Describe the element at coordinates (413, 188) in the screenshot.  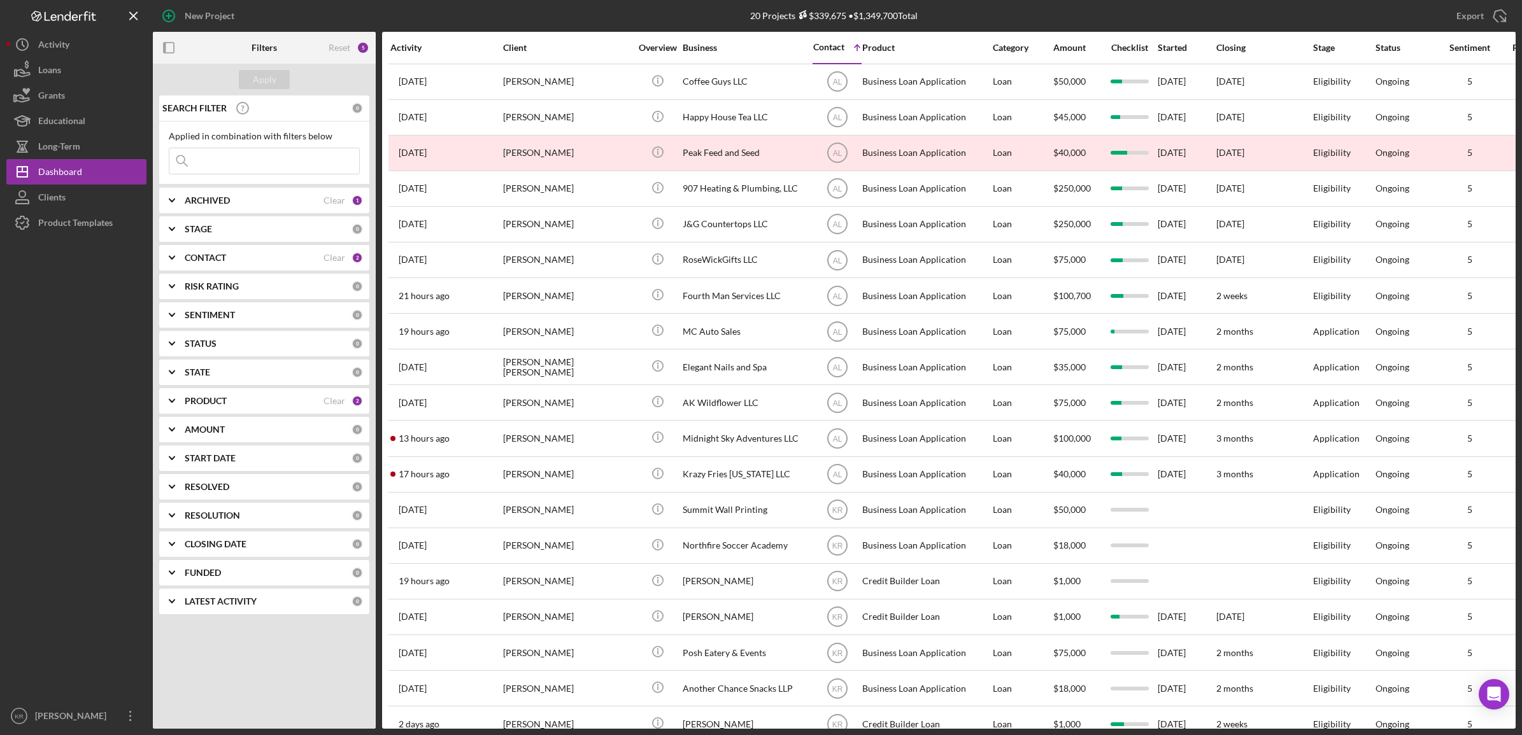
I see `time: 2025-09-22 23:37` at that location.